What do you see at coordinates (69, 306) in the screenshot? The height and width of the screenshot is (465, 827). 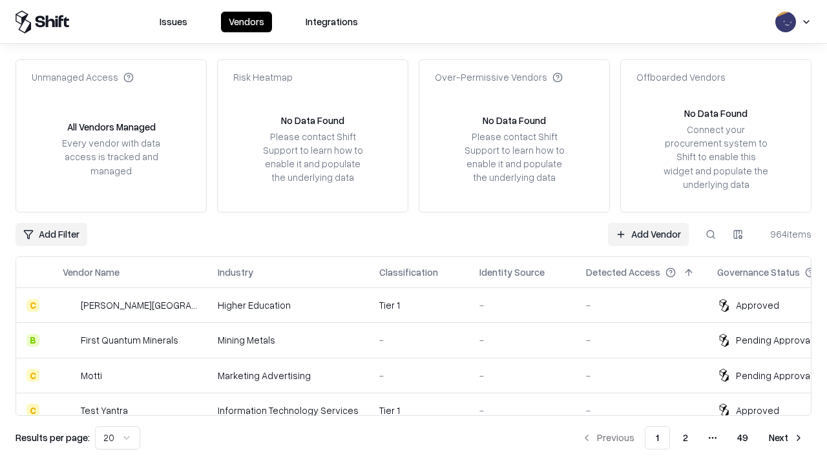 I see `img: Reichman University` at bounding box center [69, 306].